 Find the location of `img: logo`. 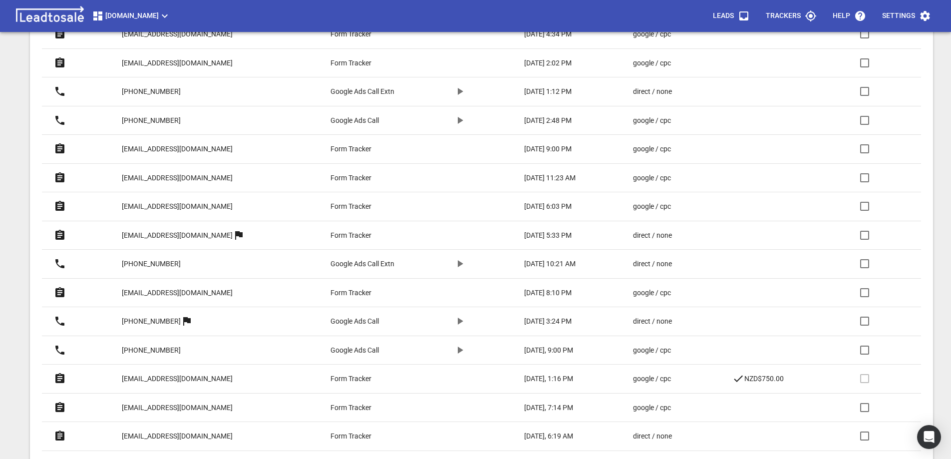

img: logo is located at coordinates (50, 16).